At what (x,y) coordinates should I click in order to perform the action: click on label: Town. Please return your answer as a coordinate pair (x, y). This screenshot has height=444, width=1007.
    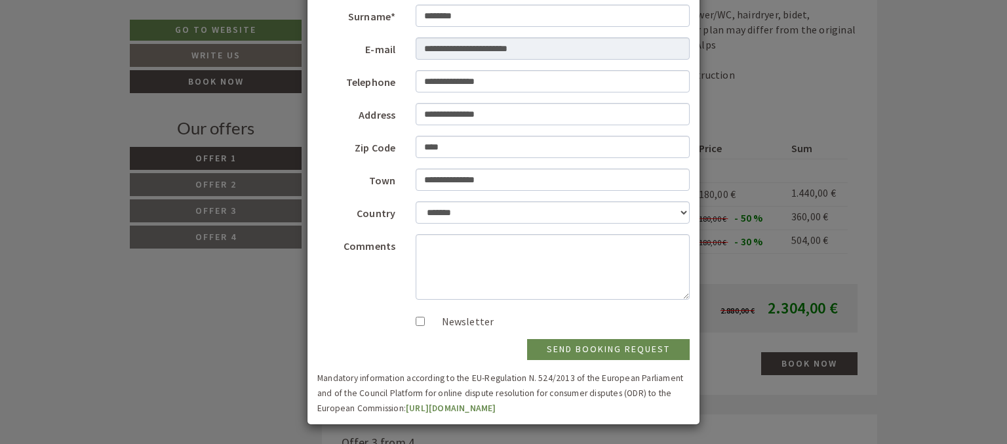
    Looking at the image, I should click on (357, 178).